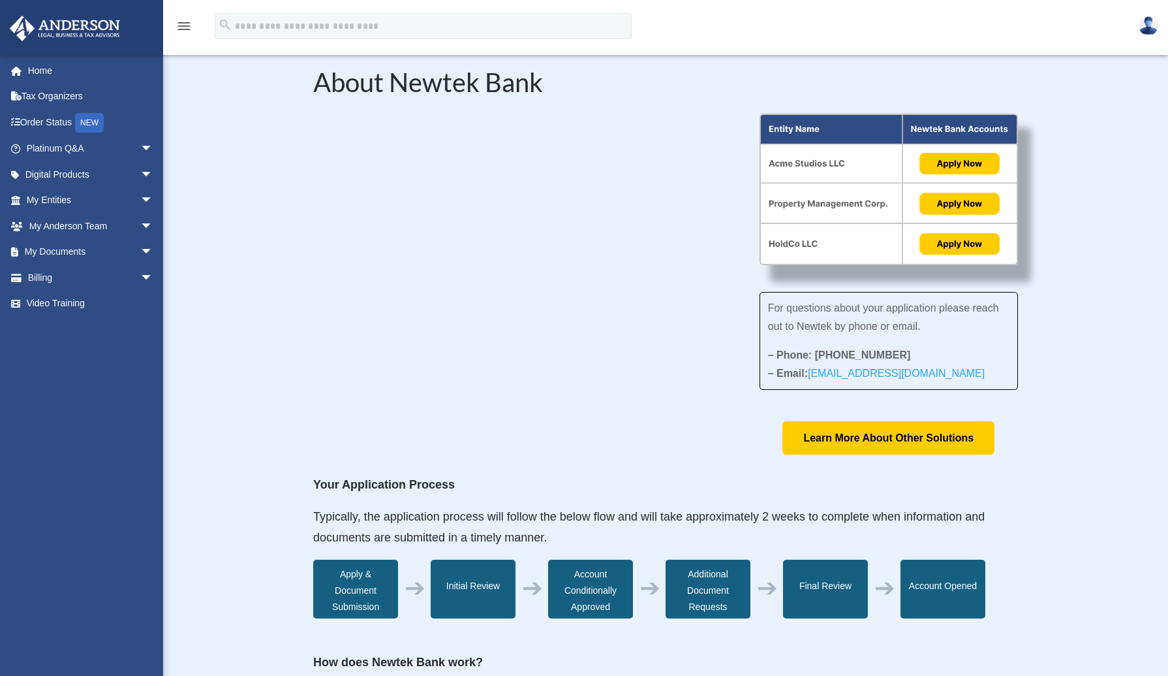  What do you see at coordinates (91, 303) in the screenshot?
I see `a: Video Training` at bounding box center [91, 303].